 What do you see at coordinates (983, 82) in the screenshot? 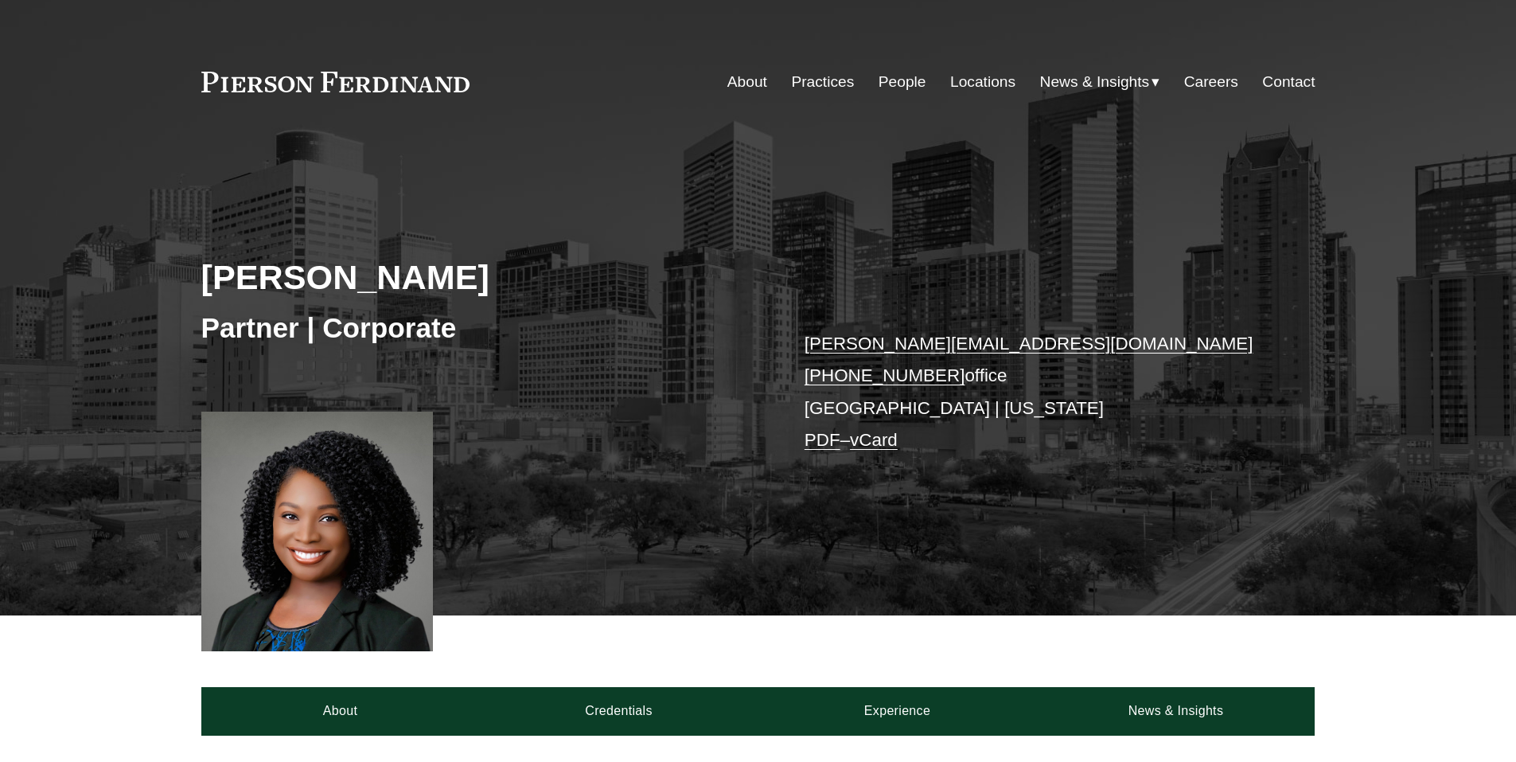
I see `a: Locations` at bounding box center [983, 82].